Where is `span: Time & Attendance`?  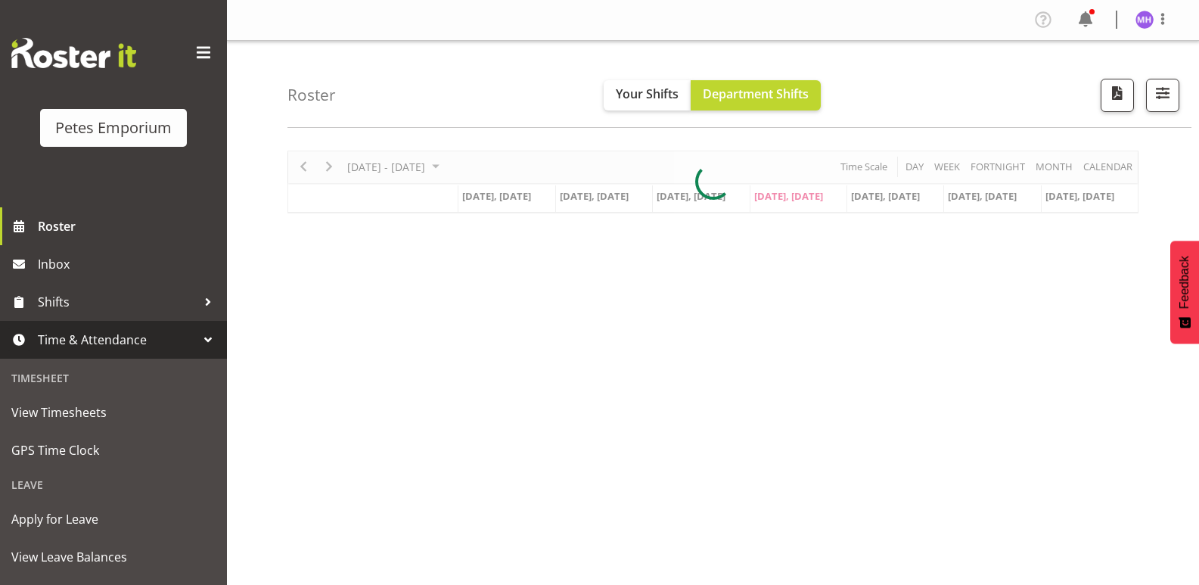
span: Time & Attendance is located at coordinates (117, 340).